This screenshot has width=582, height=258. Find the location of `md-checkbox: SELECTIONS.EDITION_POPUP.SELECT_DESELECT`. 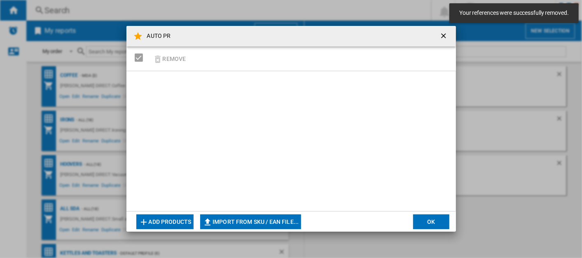

md-checkbox: SELECTIONS.EDITION_POPUP.SELECT_DESELECT is located at coordinates (141, 57).